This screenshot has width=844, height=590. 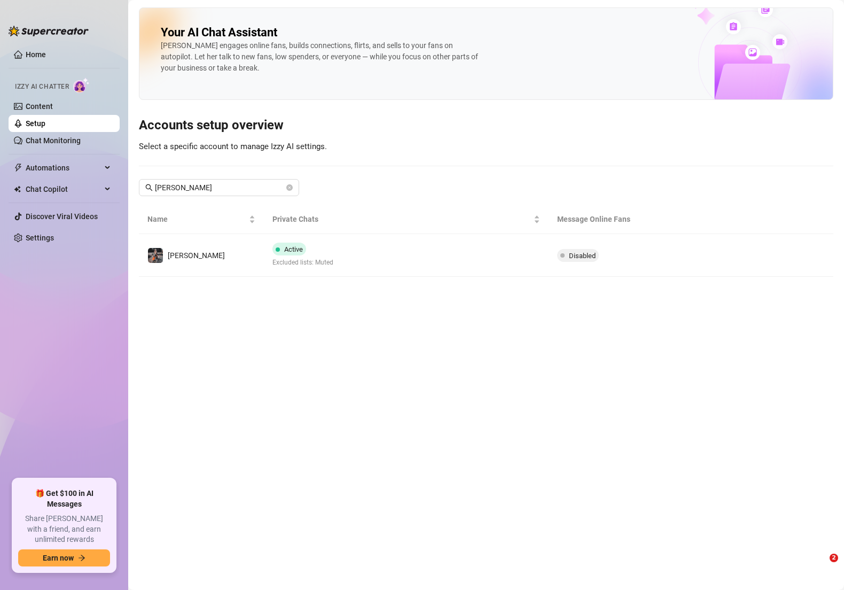 I want to click on span: search, so click(x=149, y=187).